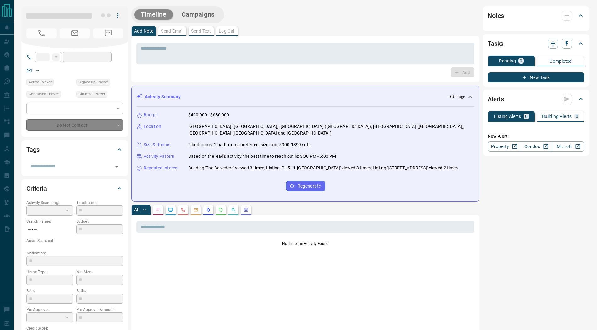  What do you see at coordinates (154, 14) in the screenshot?
I see `button: Timeline` at bounding box center [154, 14].